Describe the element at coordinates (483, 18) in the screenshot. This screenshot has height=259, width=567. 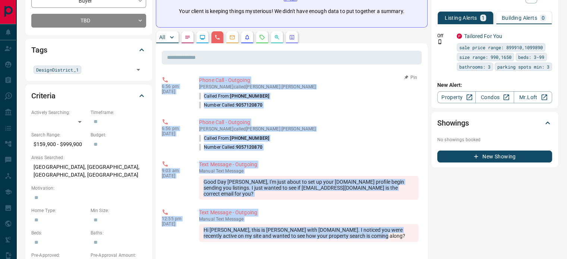
I see `p: 1` at that location.